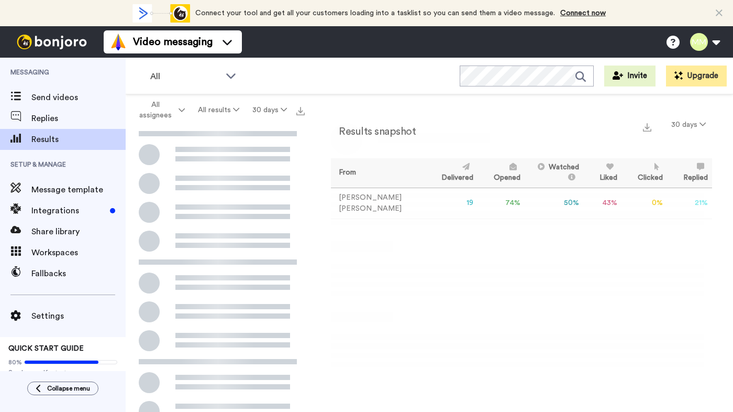  Describe the element at coordinates (501, 173) in the screenshot. I see `th: Opened` at that location.